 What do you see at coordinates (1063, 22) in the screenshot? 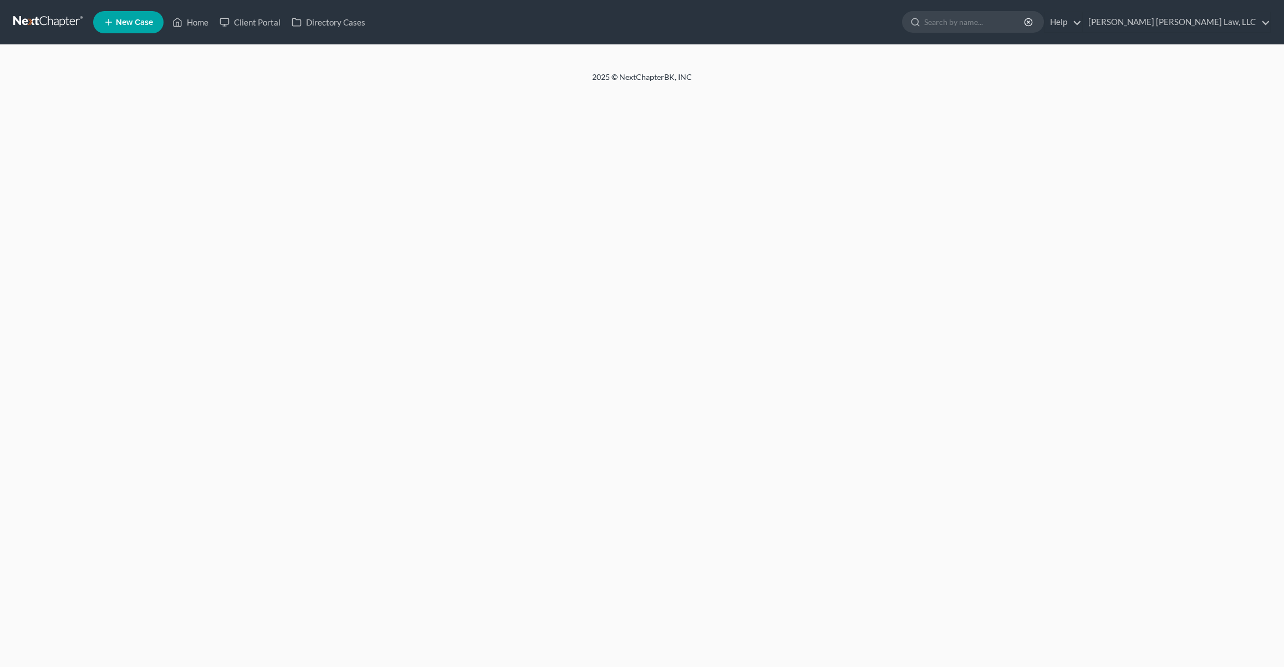
I see `a: Help` at bounding box center [1063, 22].